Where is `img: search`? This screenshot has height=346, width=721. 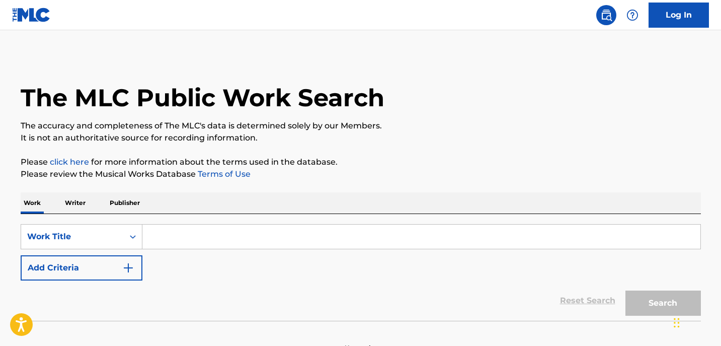
img: search is located at coordinates (606, 15).